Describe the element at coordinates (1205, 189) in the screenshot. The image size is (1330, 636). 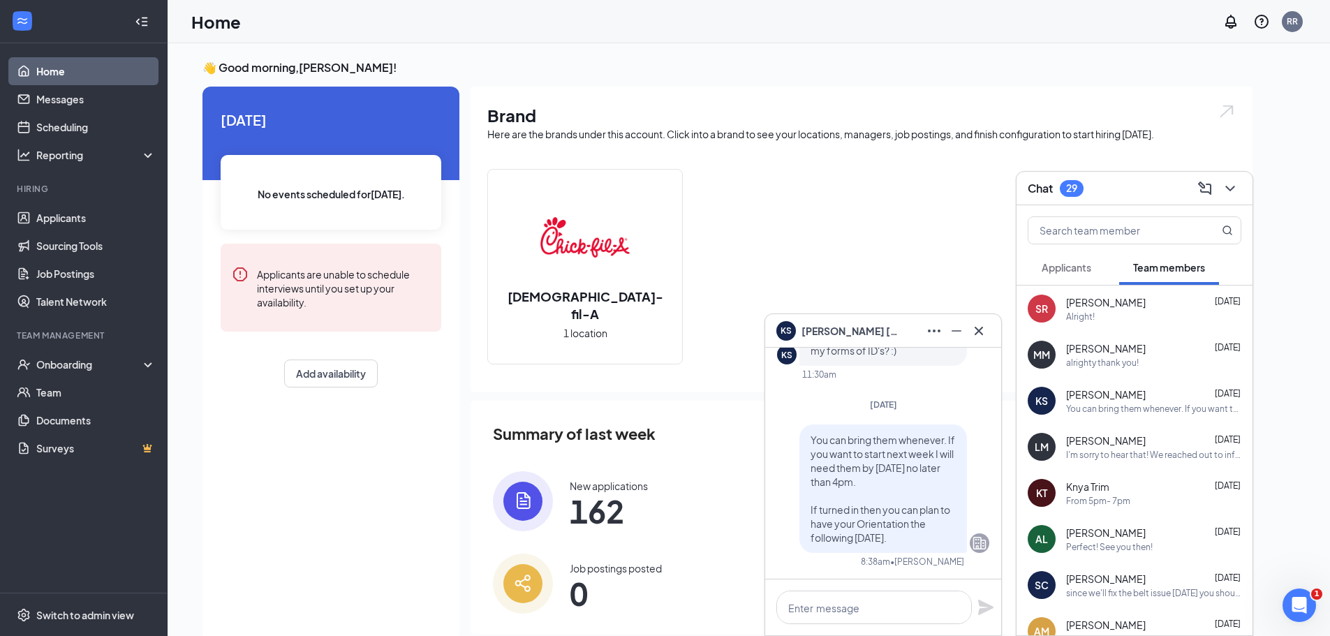
I see `svg: ComposeMessage` at that location.